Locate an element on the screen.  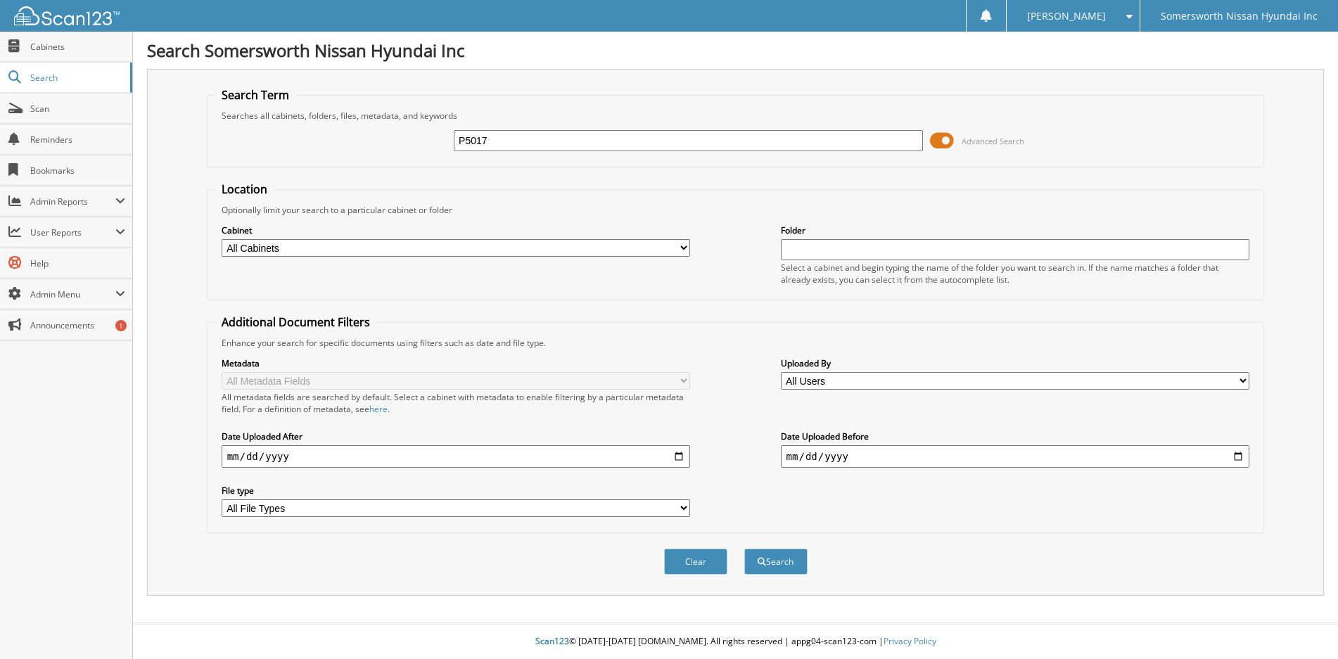
label: Date Uploaded After is located at coordinates (456, 436).